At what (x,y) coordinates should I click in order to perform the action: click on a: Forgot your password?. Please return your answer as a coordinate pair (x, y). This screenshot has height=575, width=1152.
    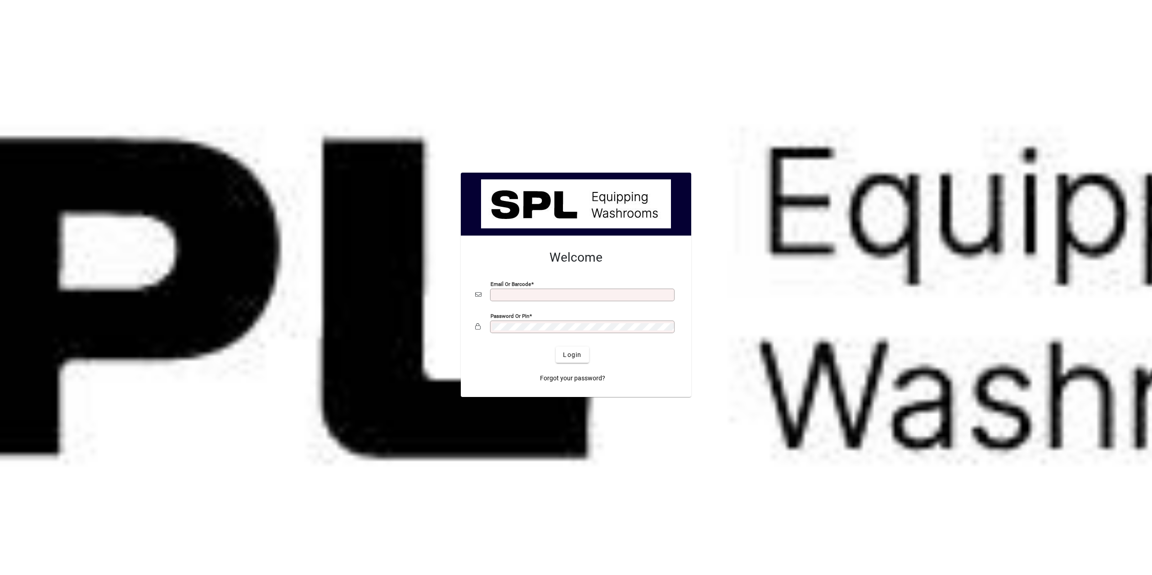
    Looking at the image, I should click on (572, 378).